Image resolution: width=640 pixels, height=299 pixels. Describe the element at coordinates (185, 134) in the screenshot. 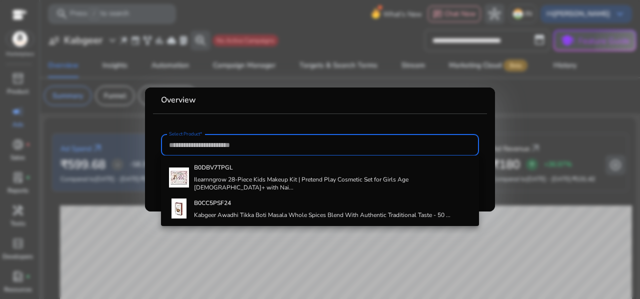

I see `mat-label: Select Product*` at that location.